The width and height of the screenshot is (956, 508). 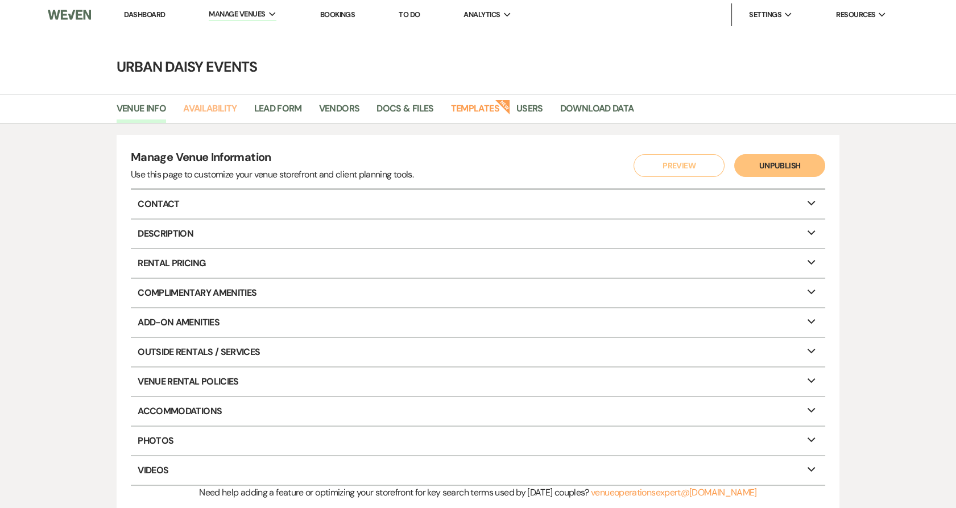 What do you see at coordinates (529, 112) in the screenshot?
I see `a: Users` at bounding box center [529, 112].